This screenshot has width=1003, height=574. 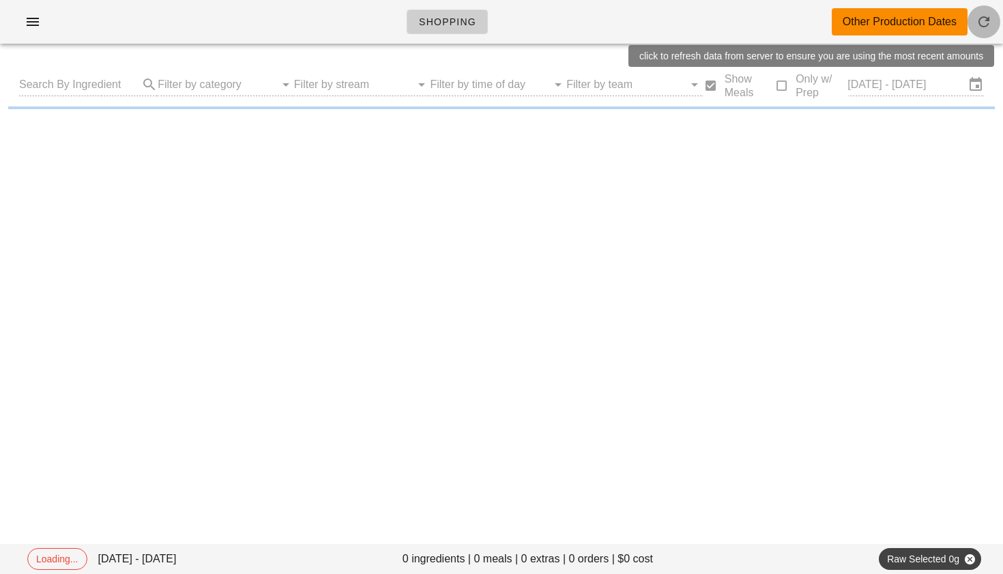 I want to click on a: Shopping, so click(x=447, y=22).